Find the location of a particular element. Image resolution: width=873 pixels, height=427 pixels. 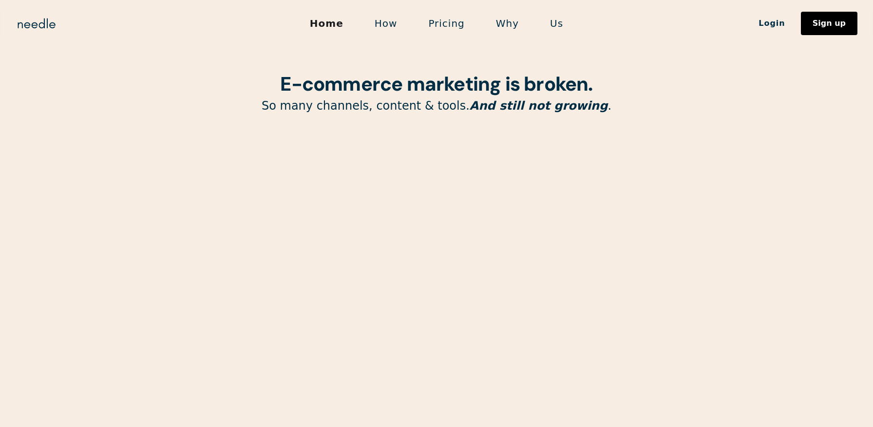

strong: E-commerce marketing is broken. is located at coordinates (436, 84).